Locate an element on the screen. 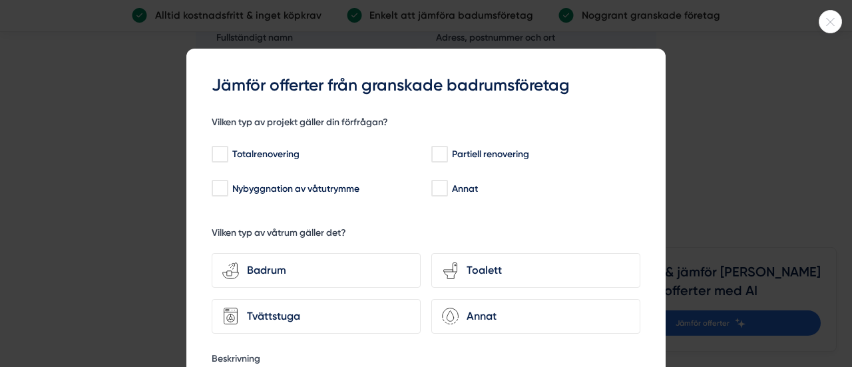 The height and width of the screenshot is (367, 852). h3: Jämför offerter från granskade badrumsföretag is located at coordinates (426, 85).